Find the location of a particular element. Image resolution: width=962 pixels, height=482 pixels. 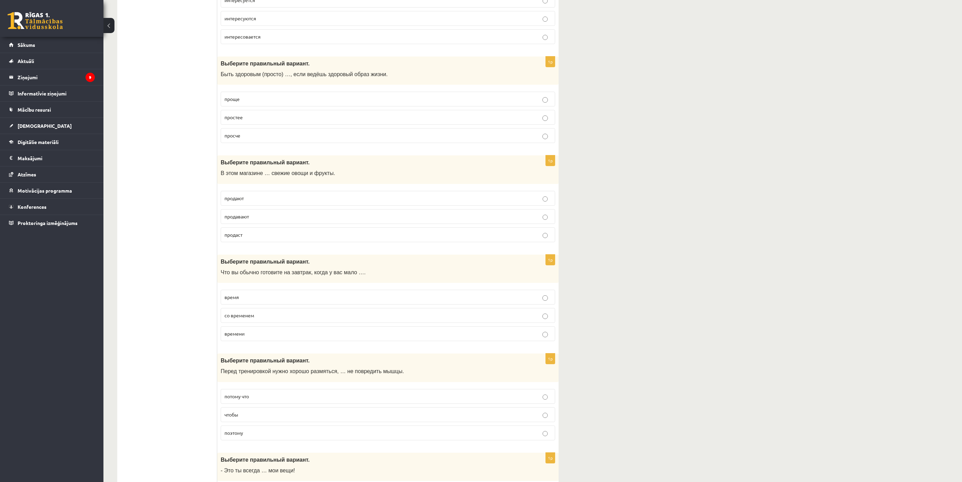

span: Motivācijas programma is located at coordinates (45, 191).